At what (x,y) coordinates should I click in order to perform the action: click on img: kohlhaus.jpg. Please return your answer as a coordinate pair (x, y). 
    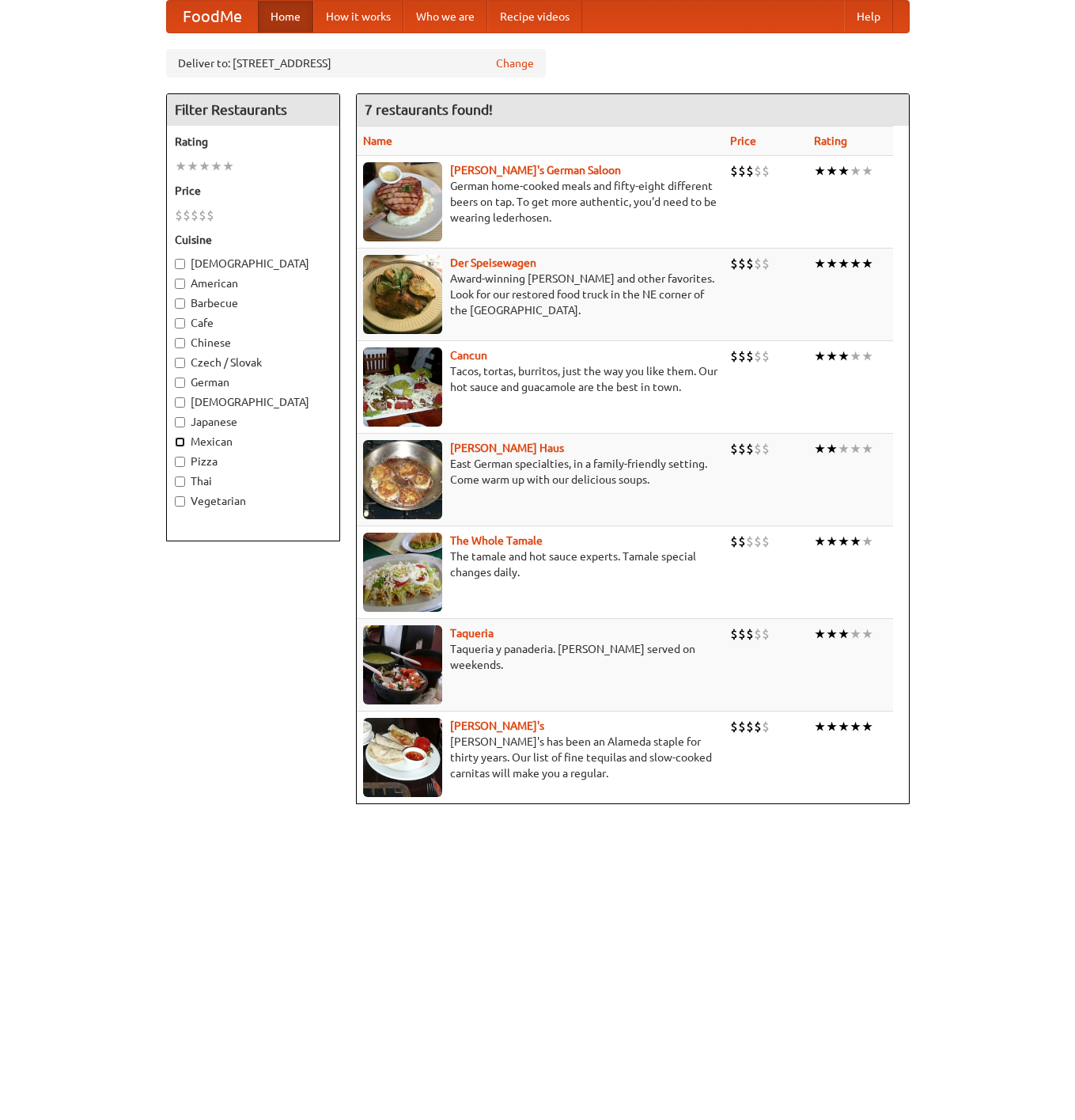
    Looking at the image, I should click on (402, 479).